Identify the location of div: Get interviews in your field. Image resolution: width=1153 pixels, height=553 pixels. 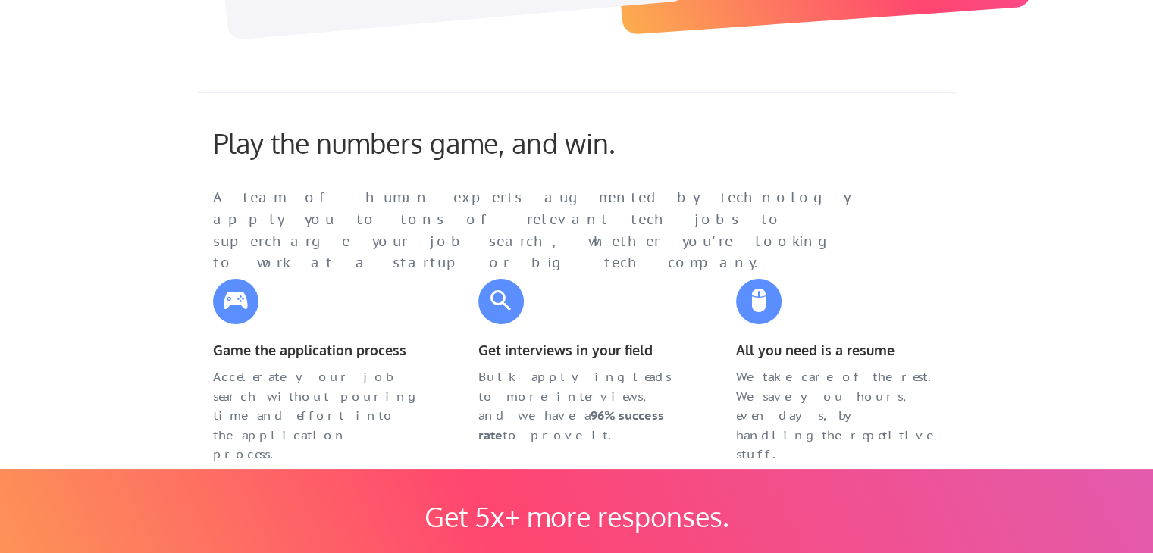
(581, 350).